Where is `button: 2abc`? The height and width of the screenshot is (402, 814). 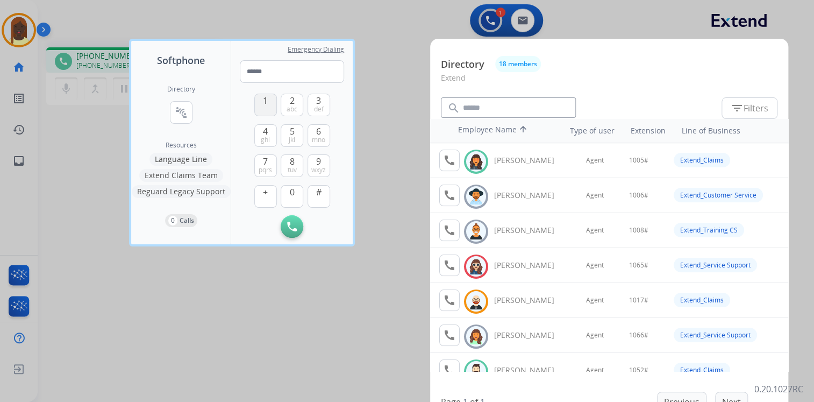 button: 2abc is located at coordinates (292, 105).